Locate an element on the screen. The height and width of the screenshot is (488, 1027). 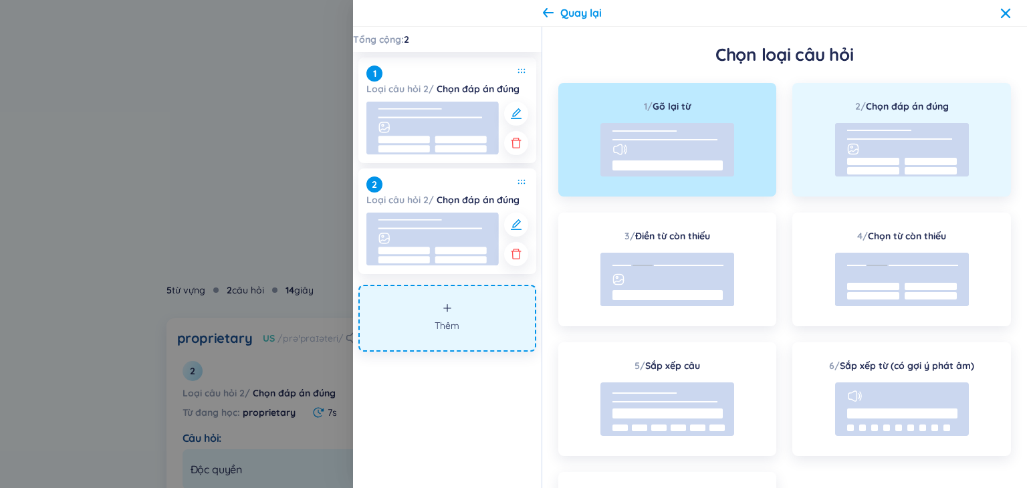
div: Chọn đáp án đúng is located at coordinates (902, 106).